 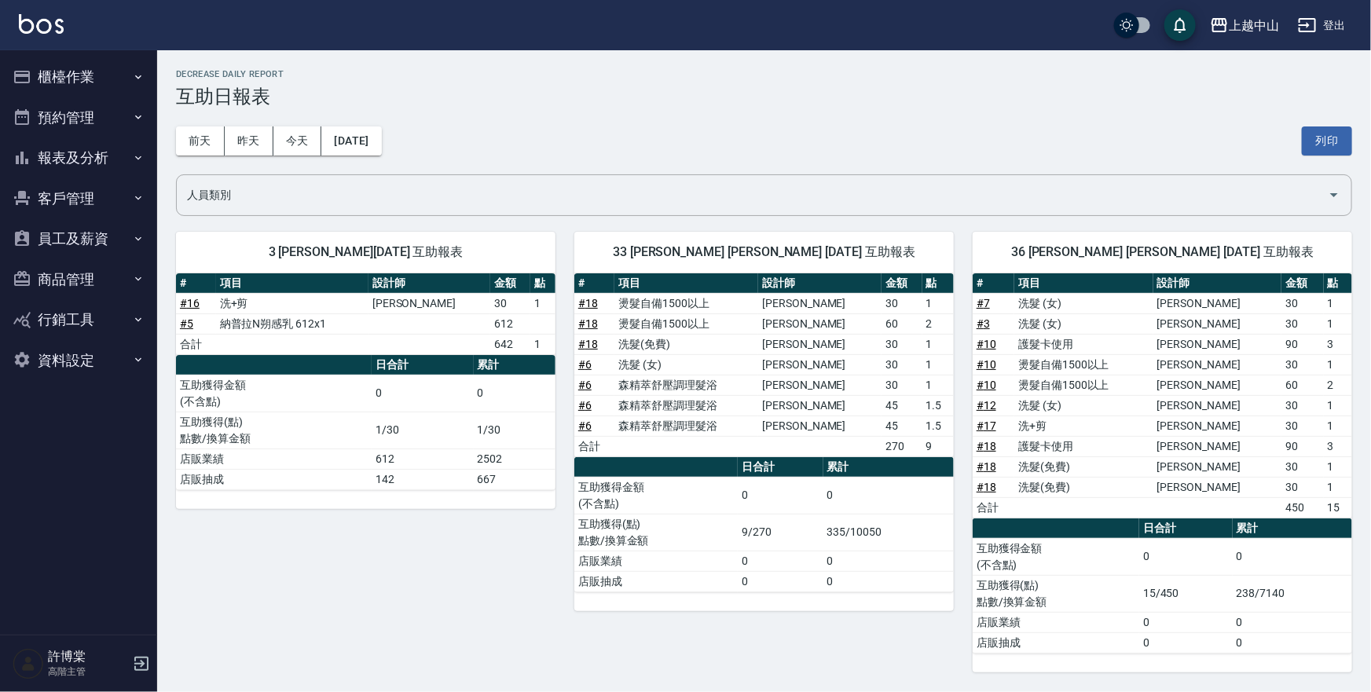 What do you see at coordinates (515, 479) in the screenshot?
I see `td: 667` at bounding box center [515, 479].